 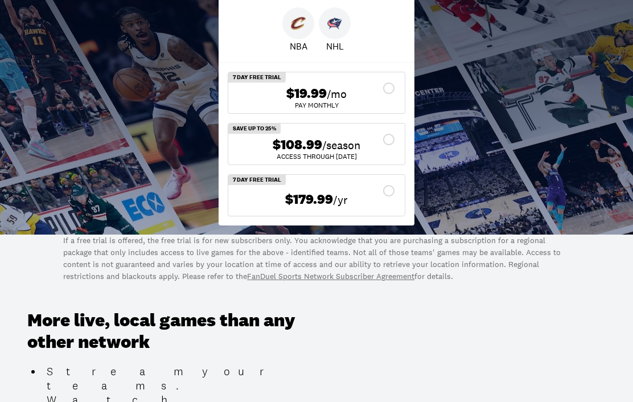 I want to click on div: Pay Monthly, so click(x=316, y=105).